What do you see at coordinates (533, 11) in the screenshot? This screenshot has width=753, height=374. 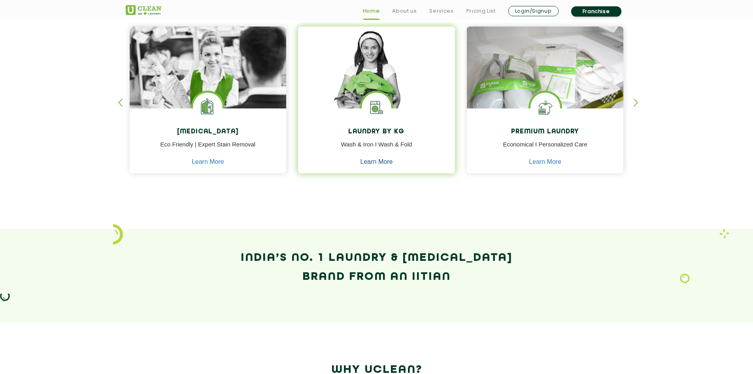 I see `a: Login/Signup` at bounding box center [533, 11].